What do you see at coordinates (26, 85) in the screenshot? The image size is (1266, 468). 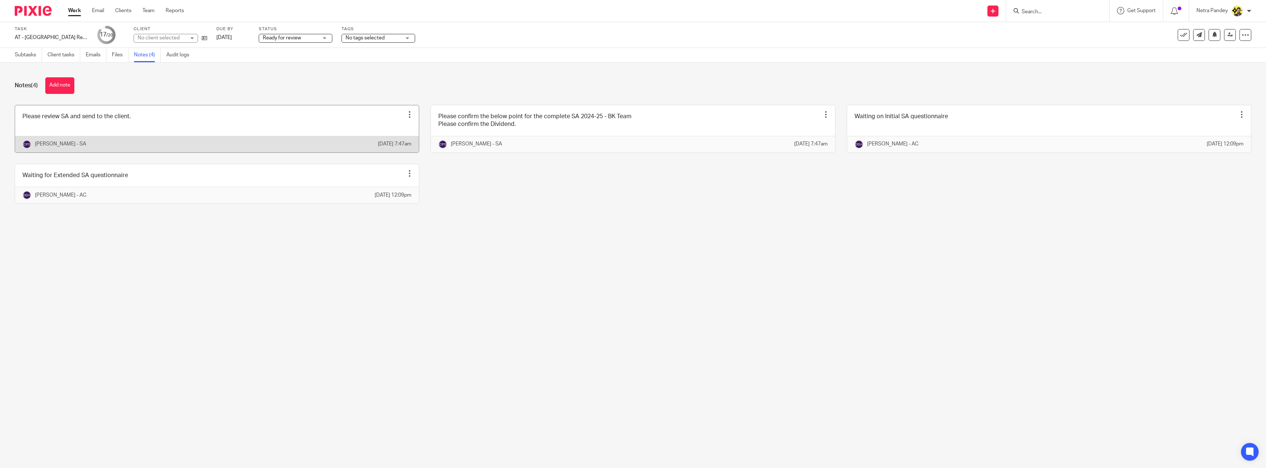 I see `h1: Notes` at bounding box center [26, 85].